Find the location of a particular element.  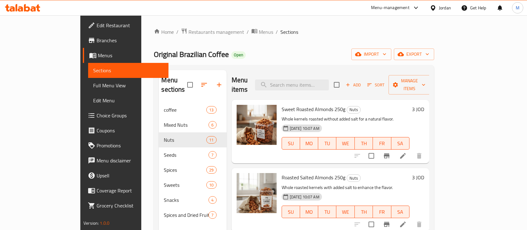

a: Menus is located at coordinates (126, 55).